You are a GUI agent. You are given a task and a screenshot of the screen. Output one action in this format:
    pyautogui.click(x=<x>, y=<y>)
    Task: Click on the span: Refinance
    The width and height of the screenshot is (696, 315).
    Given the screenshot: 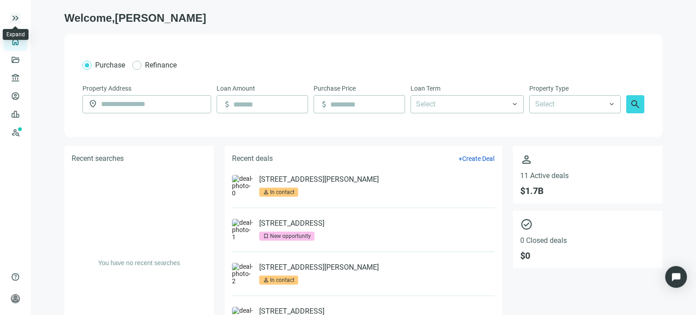 What is the action you would take?
    pyautogui.click(x=161, y=65)
    